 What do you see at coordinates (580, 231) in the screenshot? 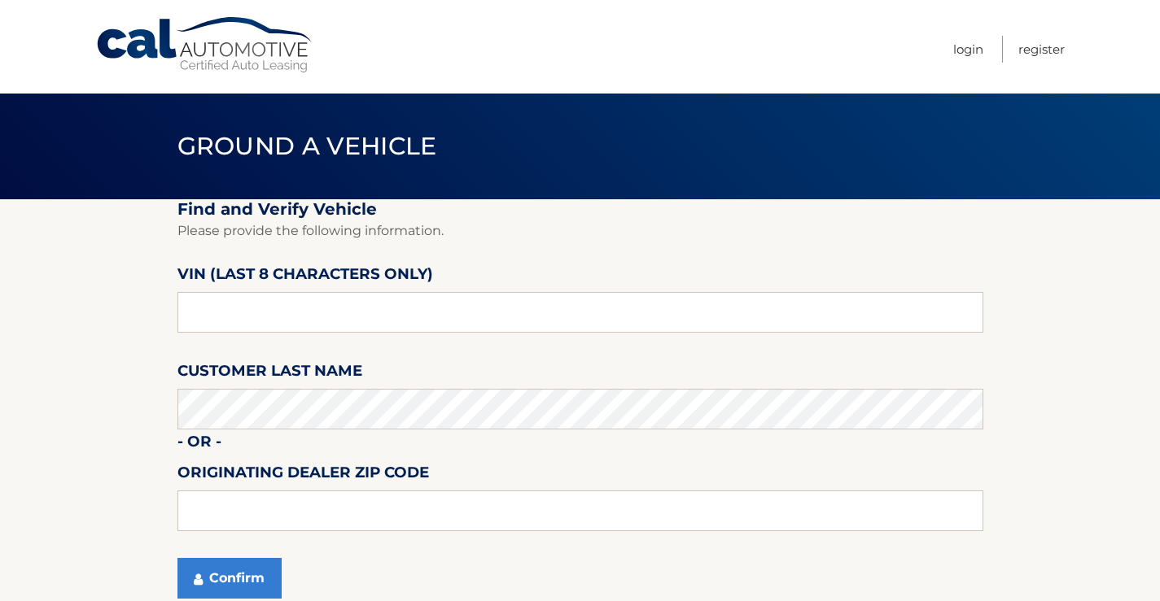
I see `p: Please provide the following information.` at bounding box center [580, 231].